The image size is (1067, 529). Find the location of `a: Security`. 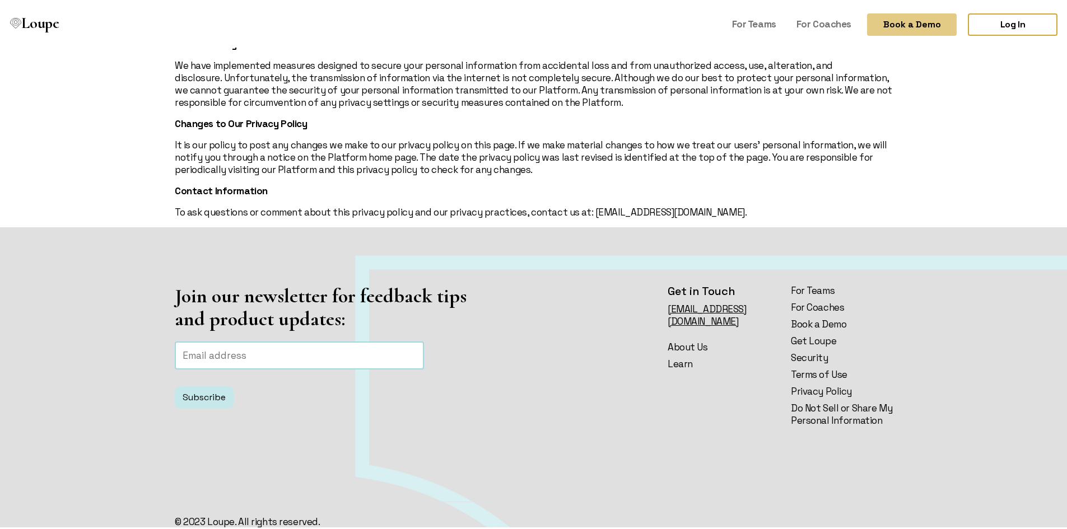

a: Security is located at coordinates (845, 356).